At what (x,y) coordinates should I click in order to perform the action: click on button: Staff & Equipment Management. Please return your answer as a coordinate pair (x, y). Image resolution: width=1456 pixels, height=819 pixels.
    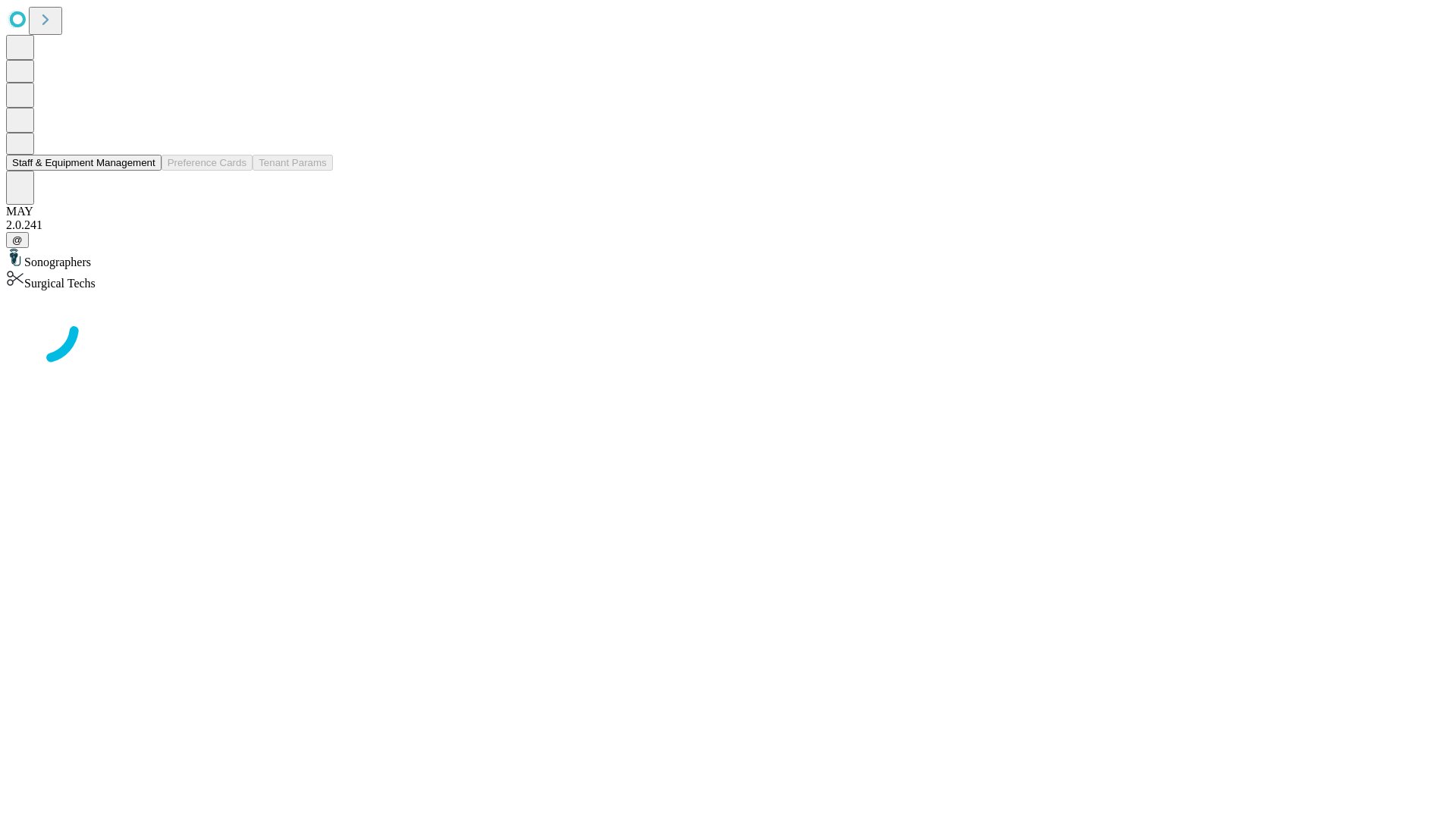
    Looking at the image, I should click on (83, 162).